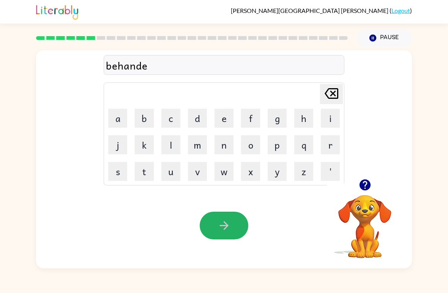 This screenshot has width=448, height=293. What do you see at coordinates (304, 145) in the screenshot?
I see `button: q` at bounding box center [304, 145].